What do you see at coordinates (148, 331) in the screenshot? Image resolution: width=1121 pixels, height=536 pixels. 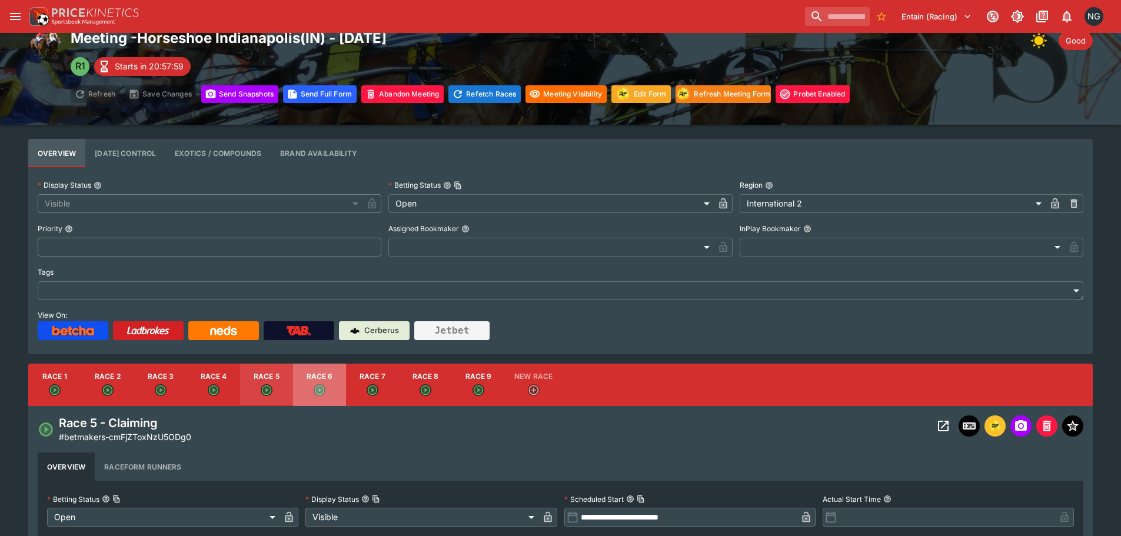 I see `img: Ladbrokes` at bounding box center [148, 331].